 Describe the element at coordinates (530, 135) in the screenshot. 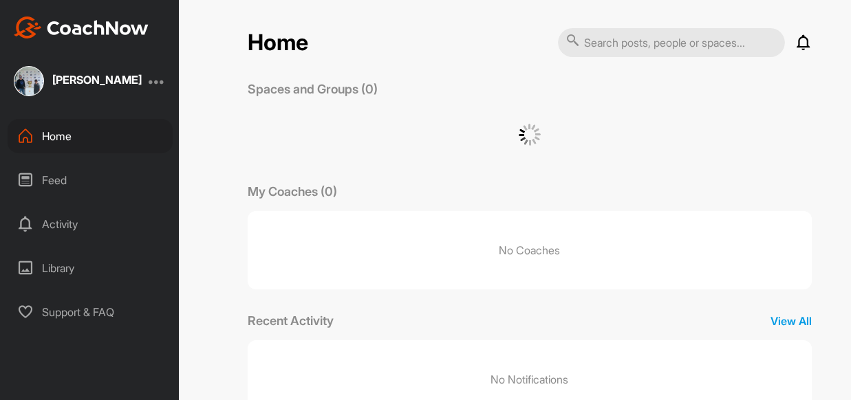

I see `img: G6gVgL6ErOh57ABN0eRmCEwV0I4iEi4d8EwaPGI0tHgoAbU4EAHFLEQAh+QQFCgALACwIAA4AGAASAAAEbHDJSesaOCdk+8xg...` at that location.